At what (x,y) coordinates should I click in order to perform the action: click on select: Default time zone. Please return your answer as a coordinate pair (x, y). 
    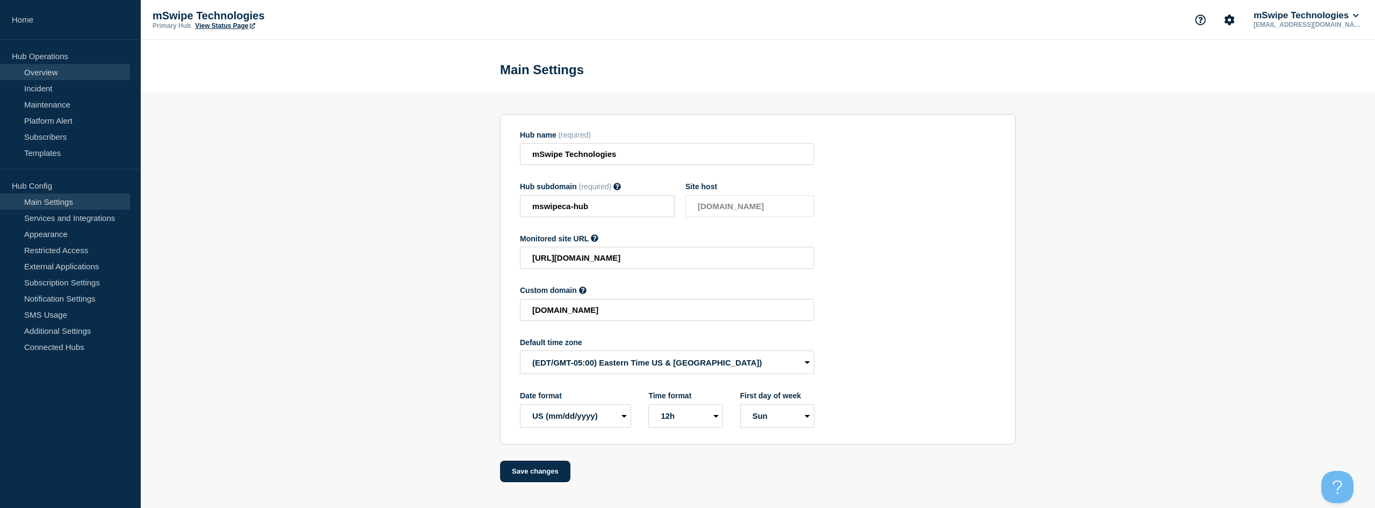
    Looking at the image, I should click on (667, 362).